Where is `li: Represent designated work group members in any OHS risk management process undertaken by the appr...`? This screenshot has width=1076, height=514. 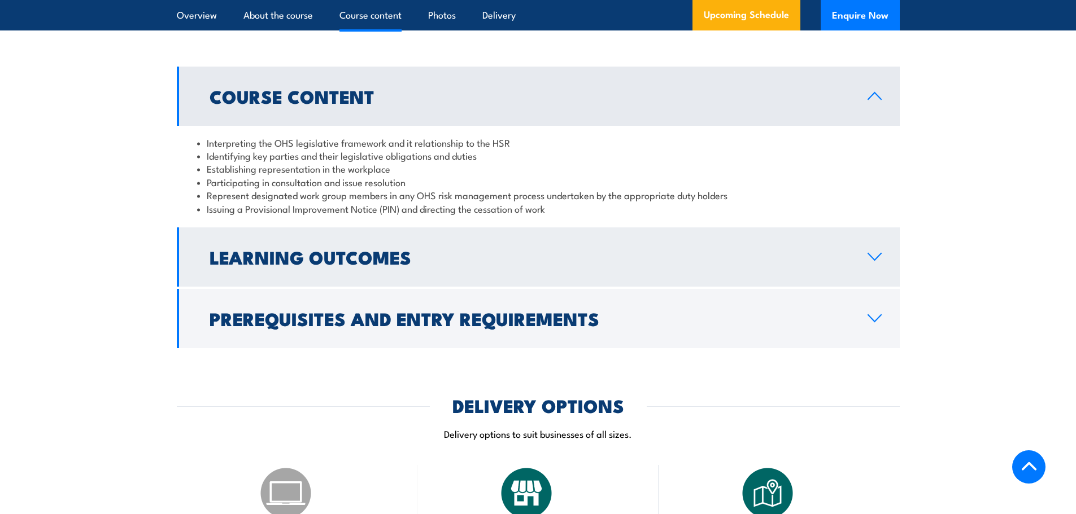 li: Represent designated work group members in any OHS risk management process undertaken by the appr... is located at coordinates (538, 195).